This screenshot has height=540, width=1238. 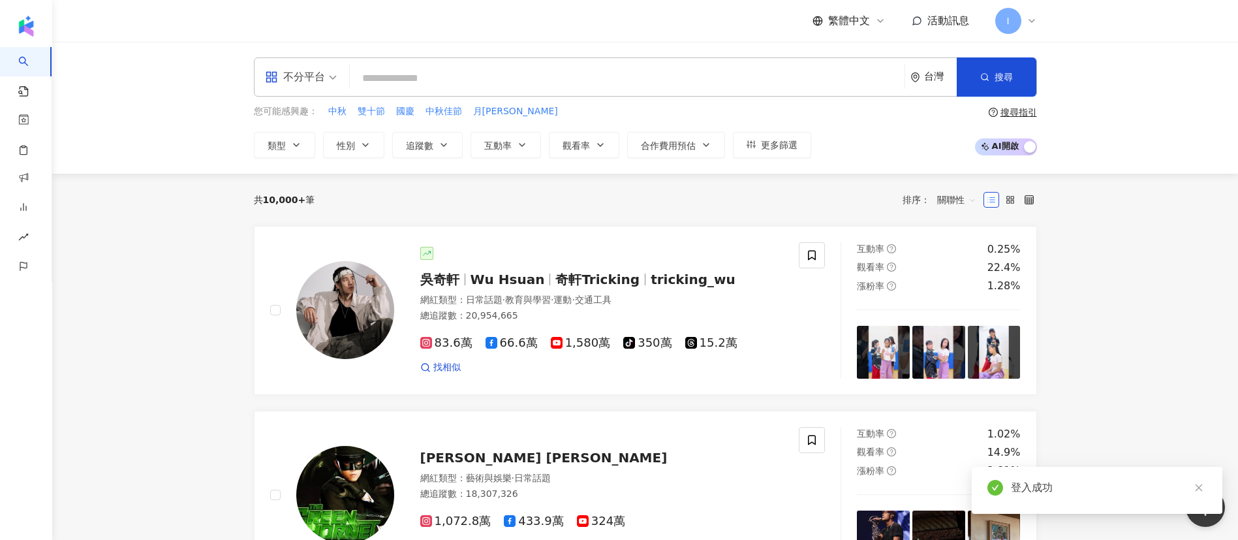 What do you see at coordinates (693, 279) in the screenshot?
I see `span: tricking_wu` at bounding box center [693, 279].